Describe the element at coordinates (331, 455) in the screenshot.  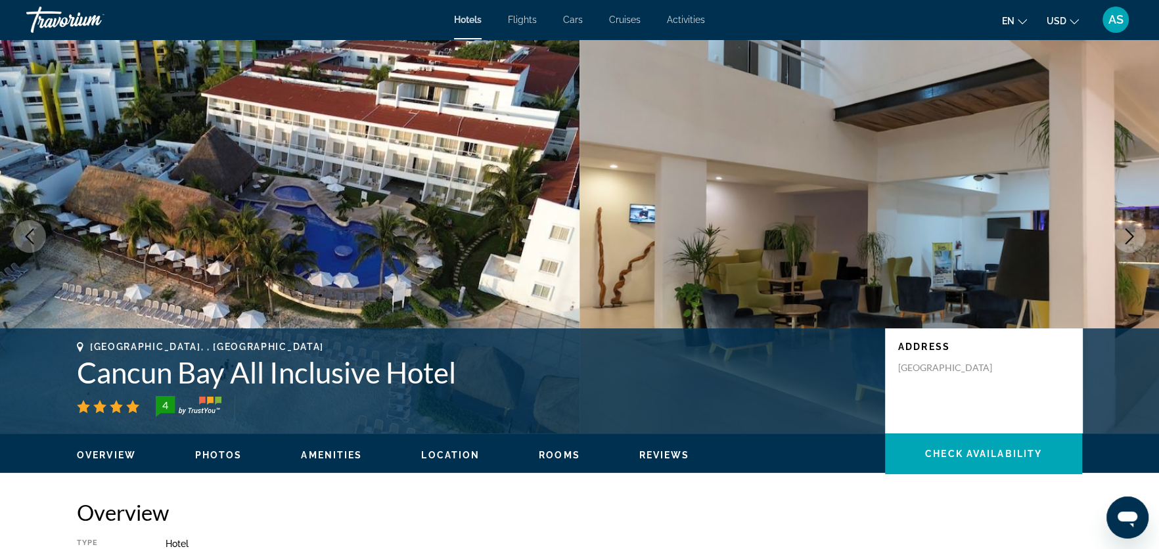
I see `span: Amenities` at that location.